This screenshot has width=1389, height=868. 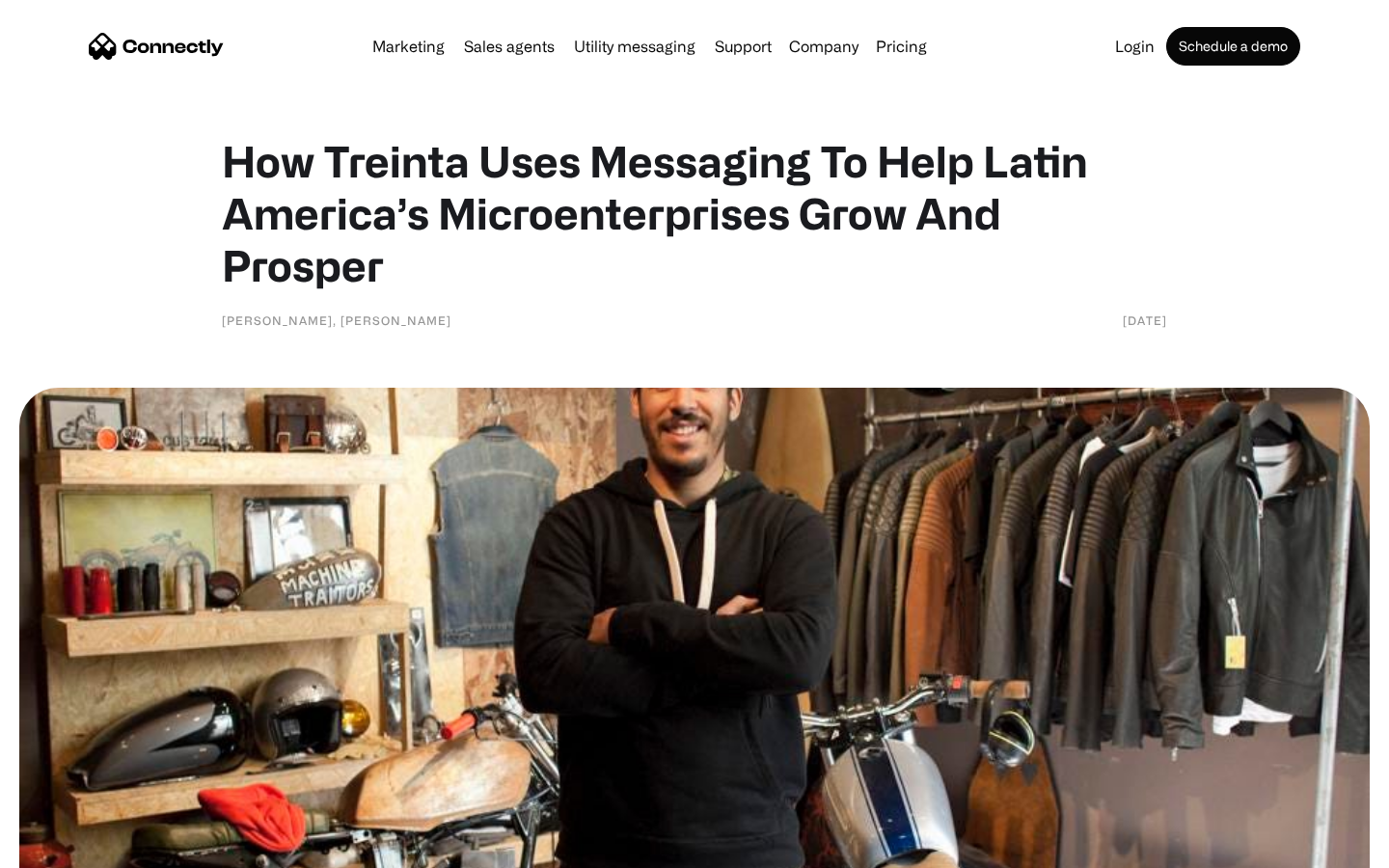 I want to click on a: Schedule a demo, so click(x=1233, y=46).